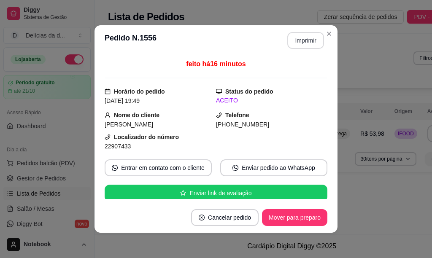 This screenshot has width=432, height=258. I want to click on button: whats-appEntrar em contato com o cliente, so click(158, 168).